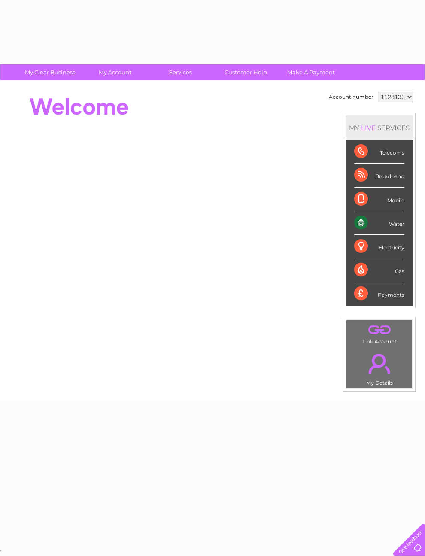 The height and width of the screenshot is (556, 425). Describe the element at coordinates (379, 368) in the screenshot. I see `td: My Details` at that location.